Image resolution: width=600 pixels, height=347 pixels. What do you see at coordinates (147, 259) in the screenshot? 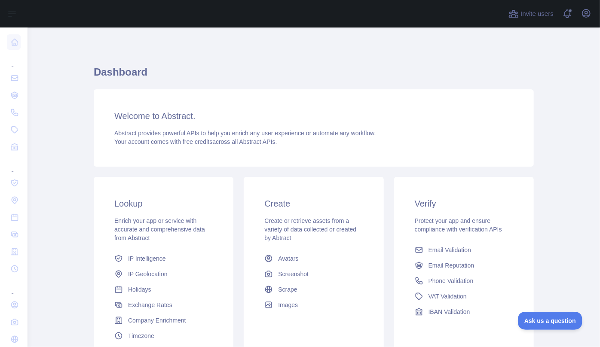
I see `span: IP Intelligence` at bounding box center [147, 259].